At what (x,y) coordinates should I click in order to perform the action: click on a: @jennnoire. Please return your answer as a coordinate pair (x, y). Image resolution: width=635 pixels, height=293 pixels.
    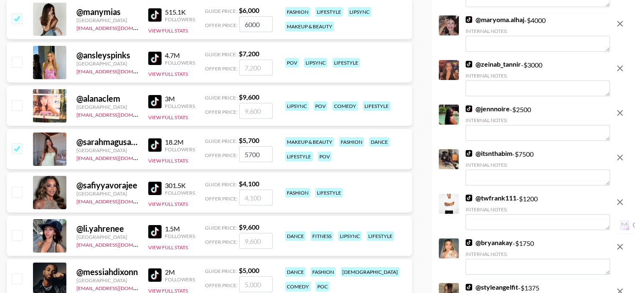
    Looking at the image, I should click on (487, 109).